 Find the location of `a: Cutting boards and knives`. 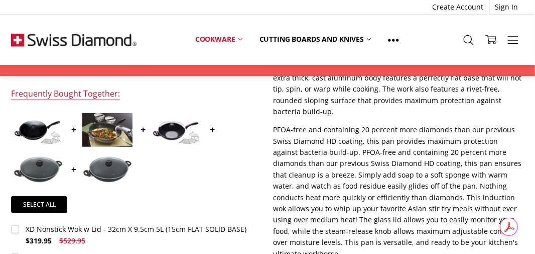

a: Cutting boards and knives is located at coordinates (315, 39).